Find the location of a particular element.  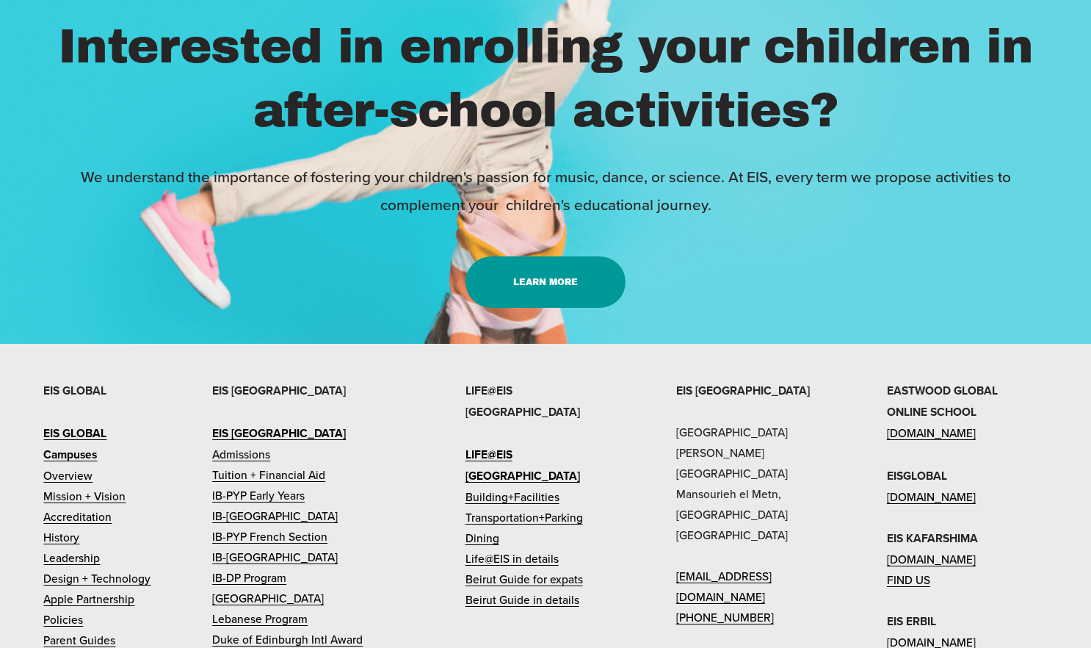

a: Apple Partnership is located at coordinates (89, 599).